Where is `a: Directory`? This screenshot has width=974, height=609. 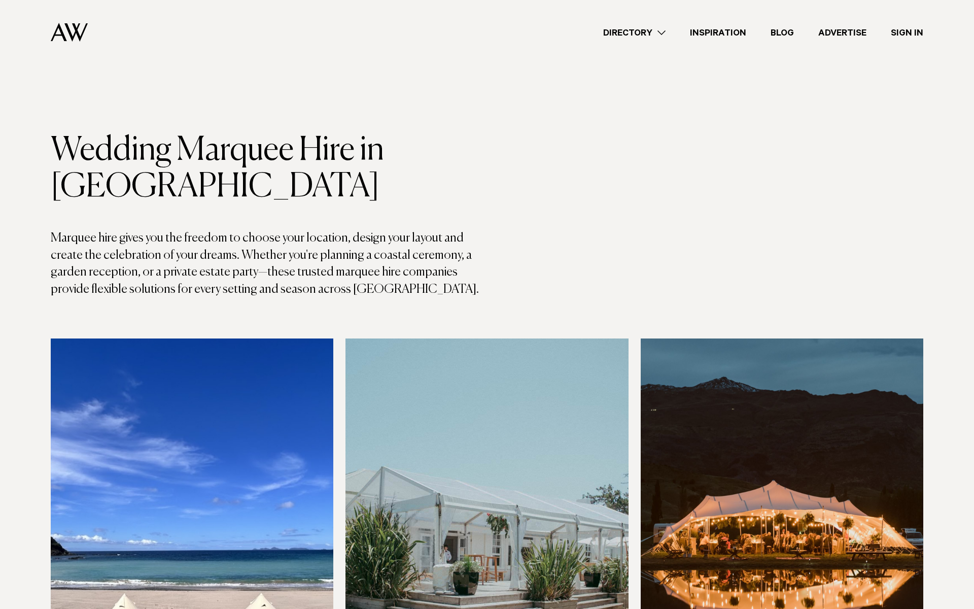
a: Directory is located at coordinates (634, 32).